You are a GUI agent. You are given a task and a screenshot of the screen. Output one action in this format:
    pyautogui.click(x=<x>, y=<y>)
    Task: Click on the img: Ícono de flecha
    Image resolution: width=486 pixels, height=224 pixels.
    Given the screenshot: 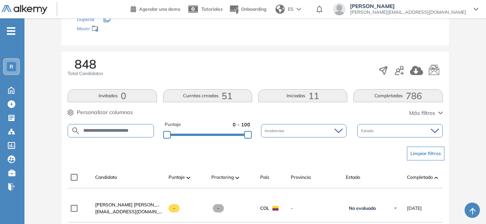 What is the action you would take?
    pyautogui.click(x=396, y=208)
    